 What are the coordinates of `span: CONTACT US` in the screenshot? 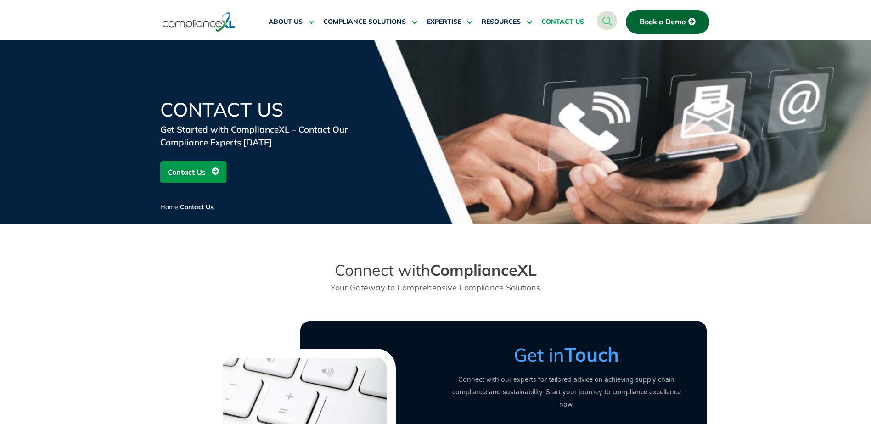 It's located at (562, 22).